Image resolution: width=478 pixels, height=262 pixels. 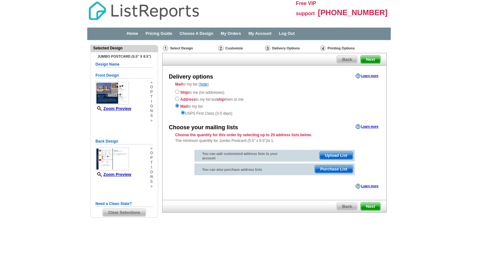 What do you see at coordinates (323, 48) in the screenshot?
I see `img: Printing Options & Summary` at bounding box center [323, 48].